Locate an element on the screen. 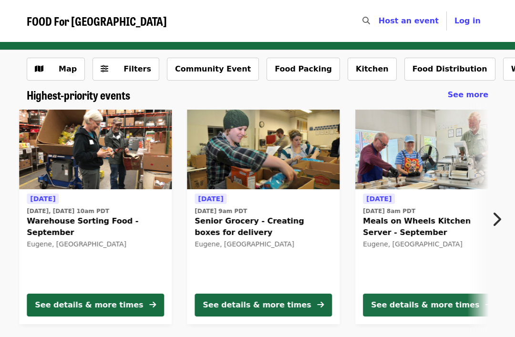 The width and height of the screenshot is (515, 337). span: Highest-priority events is located at coordinates (78, 94).